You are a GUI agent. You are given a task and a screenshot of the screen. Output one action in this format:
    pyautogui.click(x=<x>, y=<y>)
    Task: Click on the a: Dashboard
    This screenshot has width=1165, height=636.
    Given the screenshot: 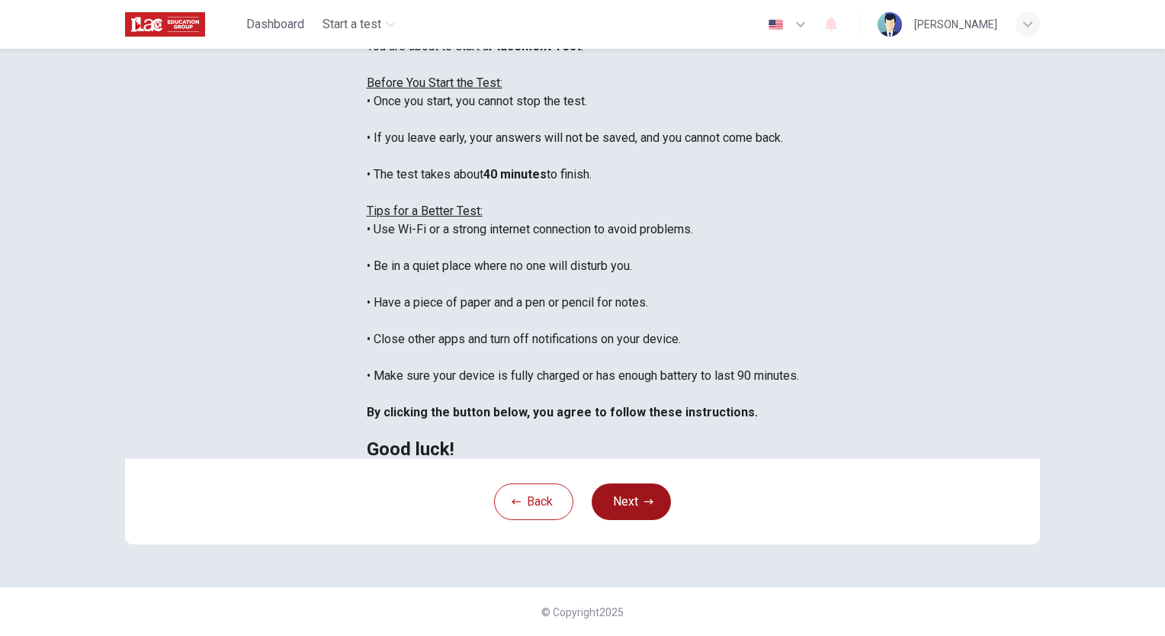 What is the action you would take?
    pyautogui.click(x=275, y=24)
    